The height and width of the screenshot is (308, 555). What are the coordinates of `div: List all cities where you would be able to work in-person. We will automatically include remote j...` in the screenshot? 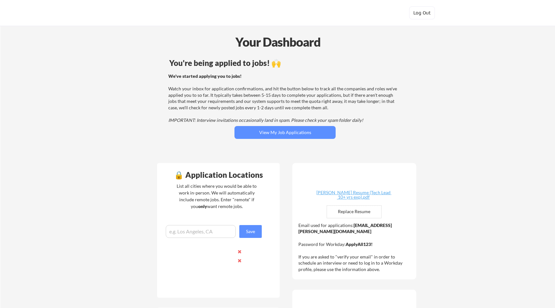 It's located at (217, 196).